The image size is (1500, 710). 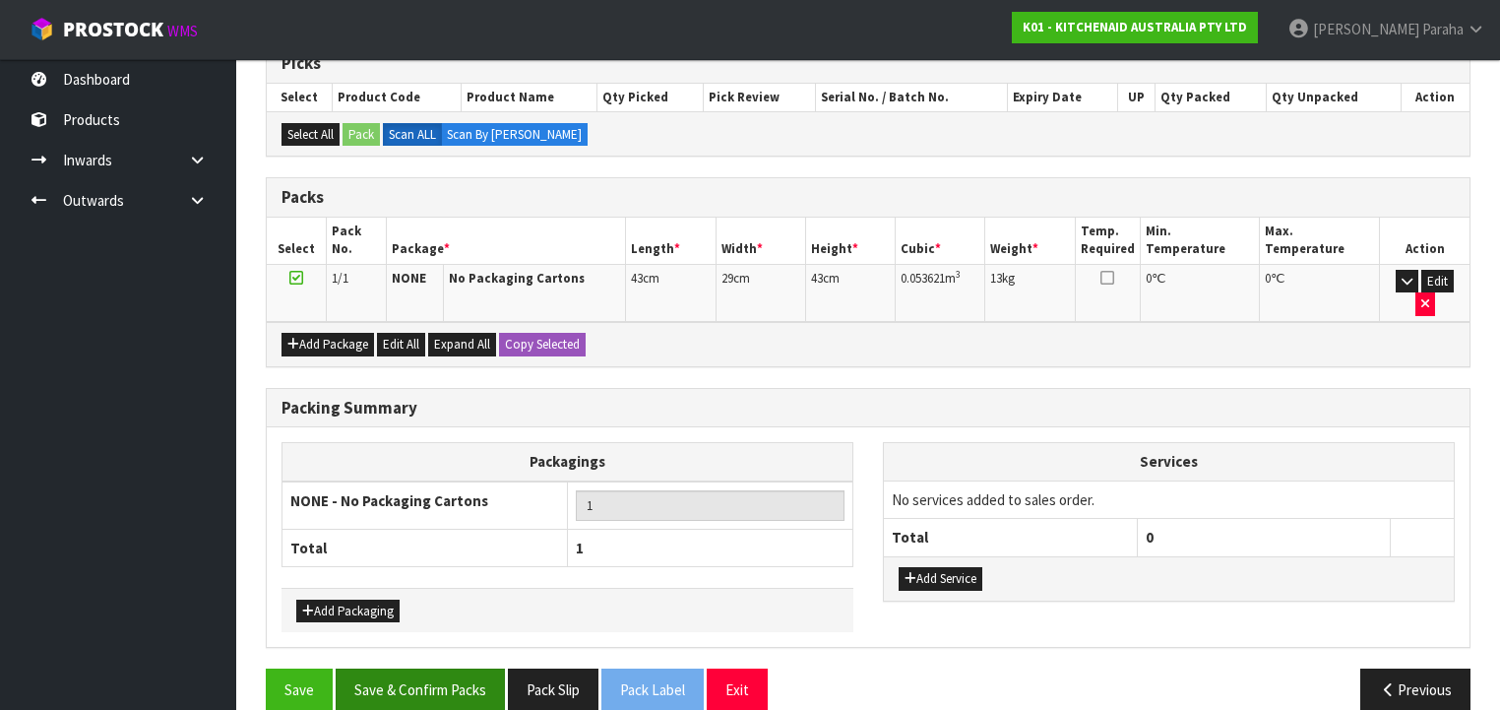 What do you see at coordinates (328, 345) in the screenshot?
I see `button: Add Package` at bounding box center [328, 345].